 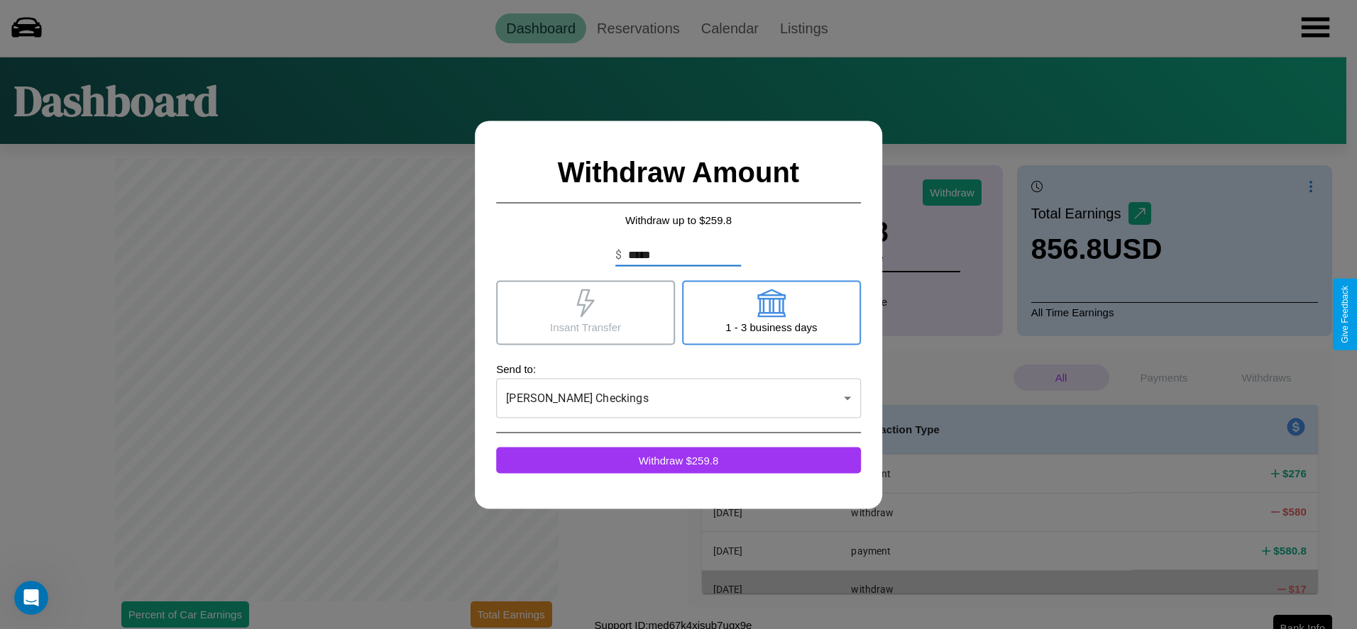 I want to click on p: Insant Transfer, so click(x=585, y=326).